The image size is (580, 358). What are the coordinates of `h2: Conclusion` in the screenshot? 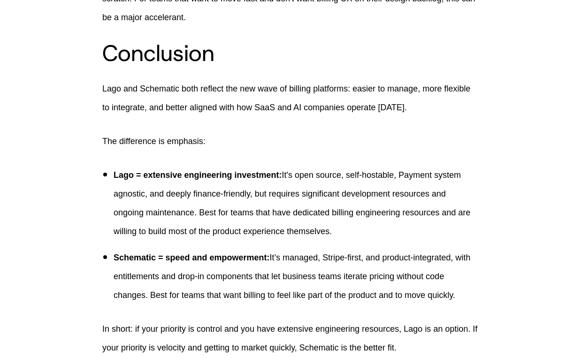 It's located at (290, 53).